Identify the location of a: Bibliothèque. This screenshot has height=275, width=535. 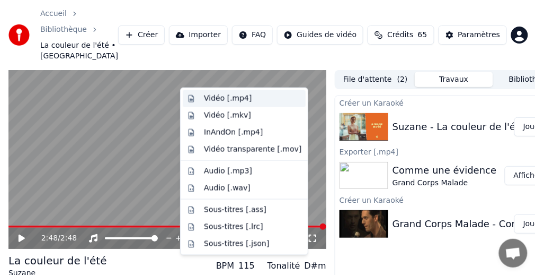
(64, 30).